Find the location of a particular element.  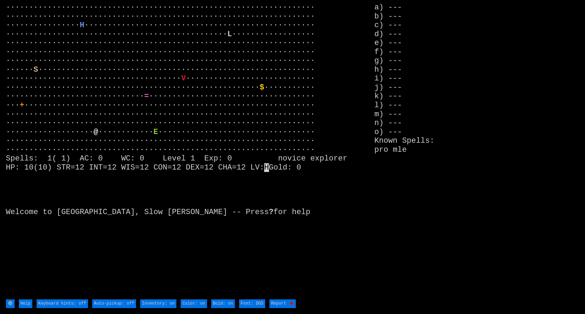

input: Inventory: on is located at coordinates (158, 304).